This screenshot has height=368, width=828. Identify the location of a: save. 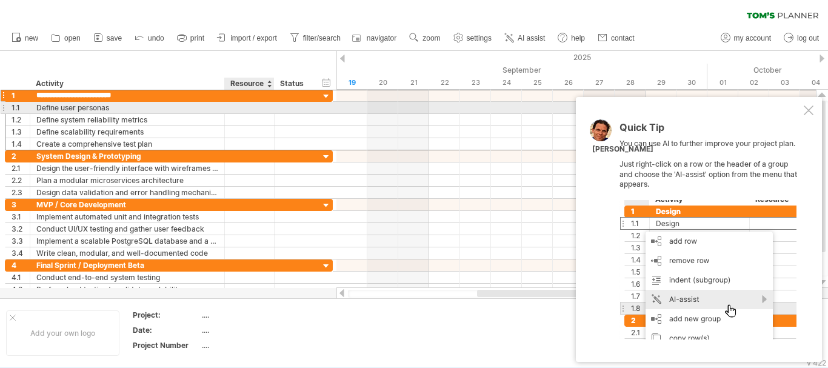
(108, 38).